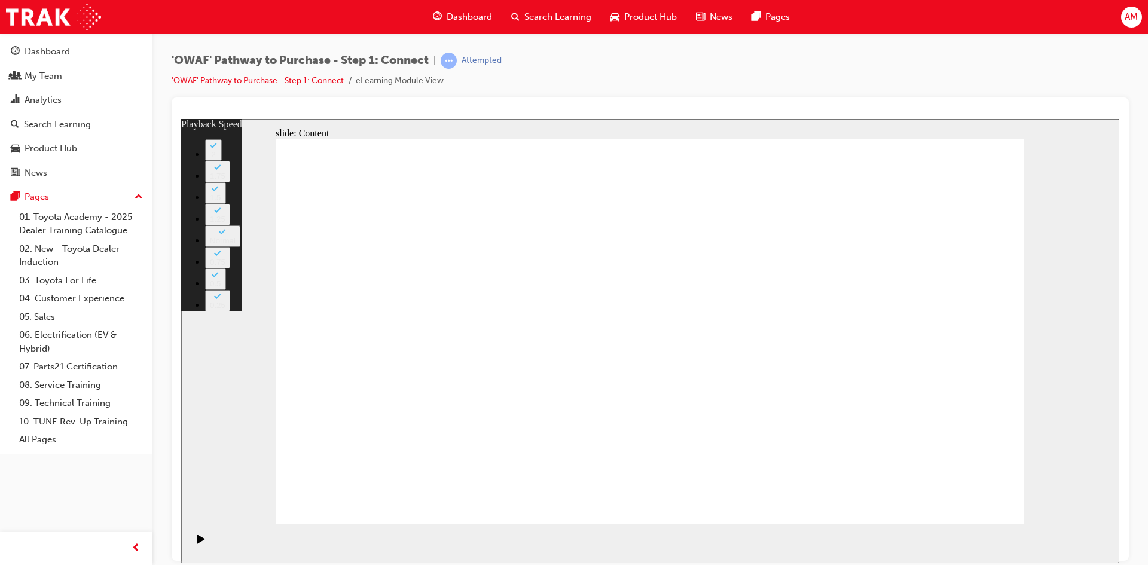 This screenshot has height=565, width=1148. I want to click on a: 05. Sales, so click(81, 317).